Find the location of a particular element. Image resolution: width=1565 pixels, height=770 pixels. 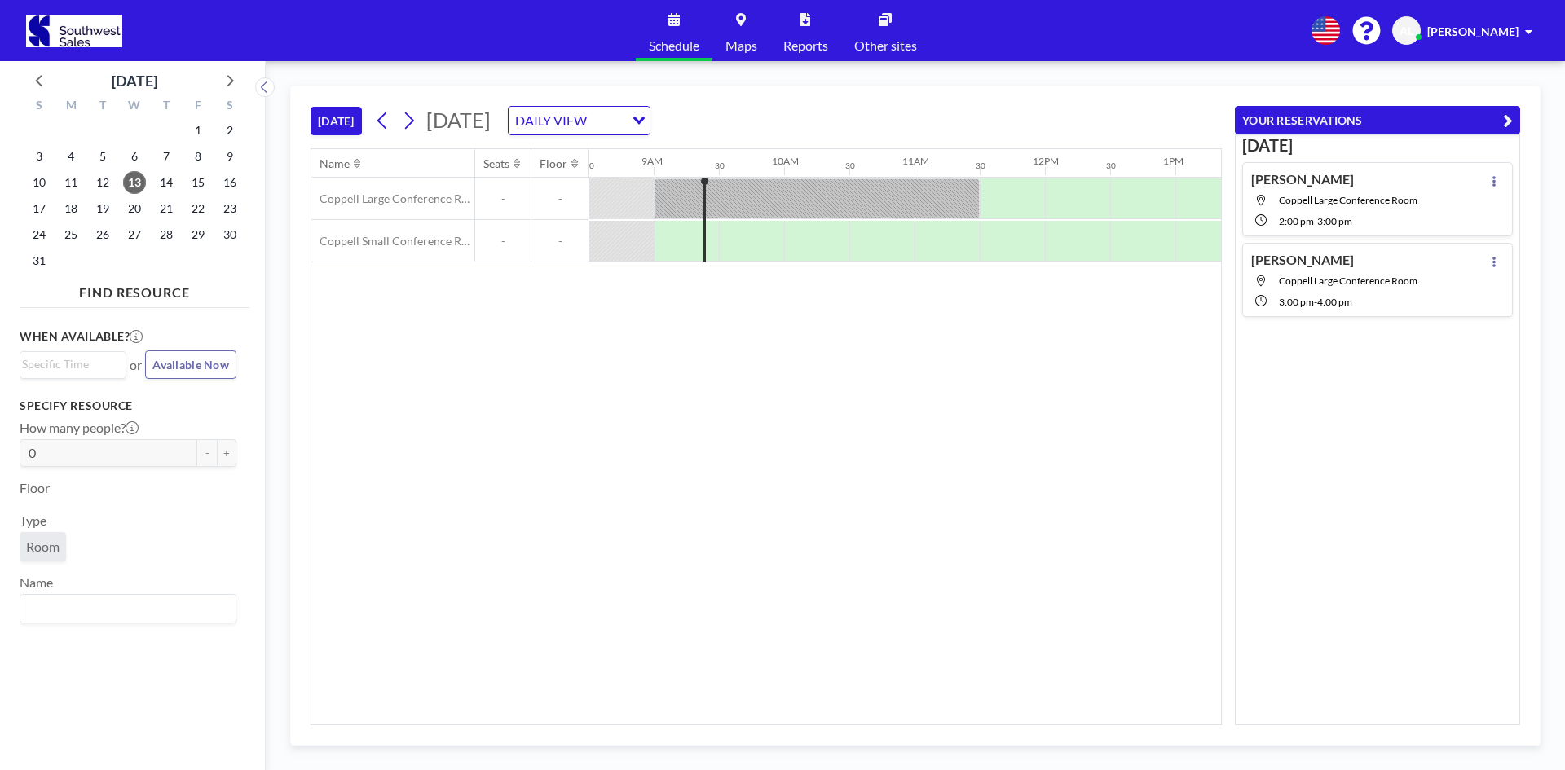

div: Seats is located at coordinates (496, 164).